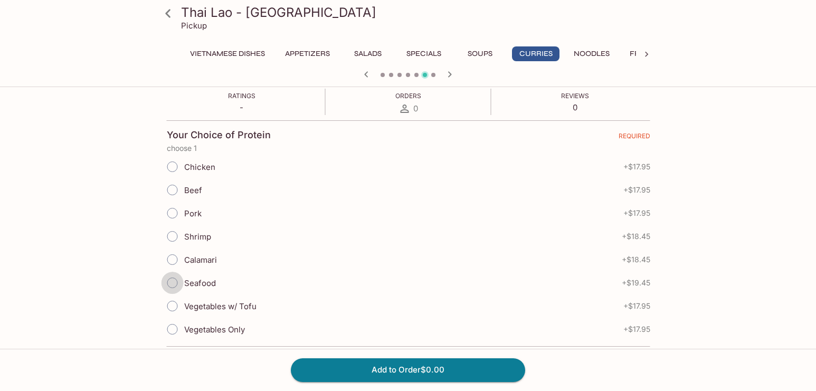  What do you see at coordinates (218, 135) in the screenshot?
I see `h4: Your Choice of Protein` at bounding box center [218, 135].